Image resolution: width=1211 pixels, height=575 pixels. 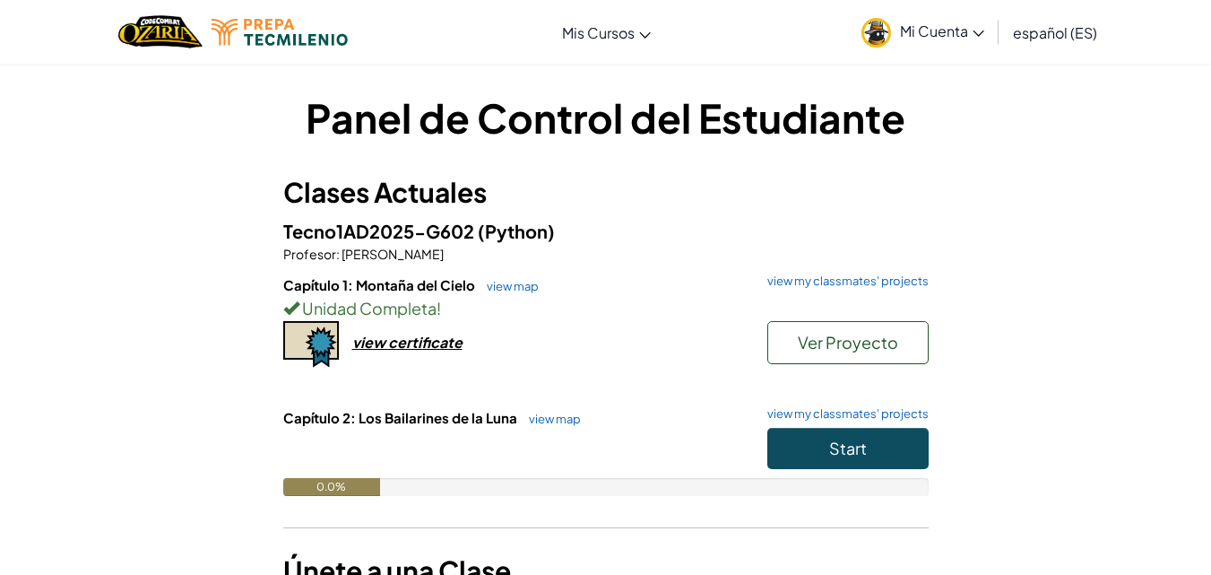 What do you see at coordinates (332, 487) in the screenshot?
I see `div: 0.0%` at bounding box center [332, 487].